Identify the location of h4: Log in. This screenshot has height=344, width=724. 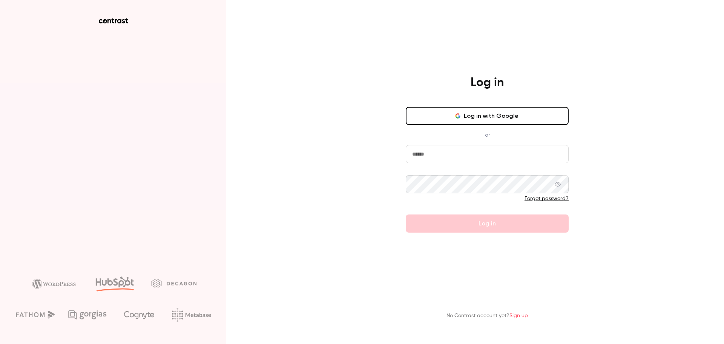
(487, 83).